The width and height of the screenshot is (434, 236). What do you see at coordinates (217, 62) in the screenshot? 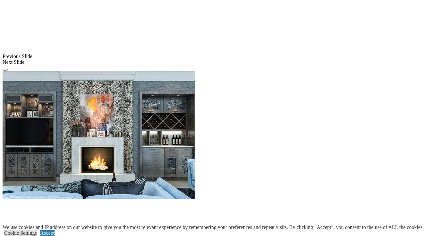
I see `div: Next Slide` at bounding box center [217, 62].